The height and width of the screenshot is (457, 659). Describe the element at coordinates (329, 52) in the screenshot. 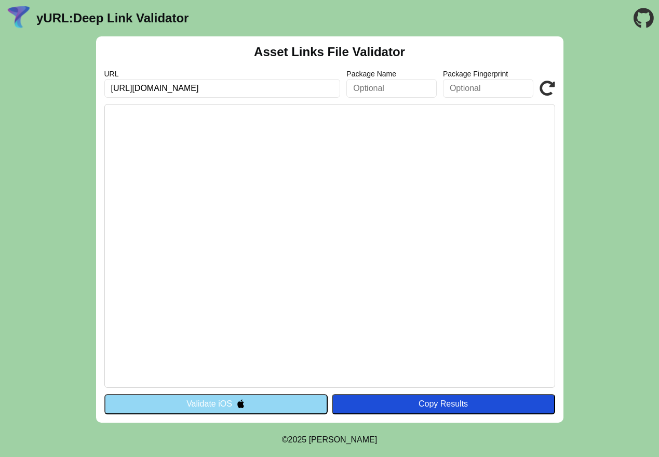

I see `h2: Asset Links File Validator` at that location.